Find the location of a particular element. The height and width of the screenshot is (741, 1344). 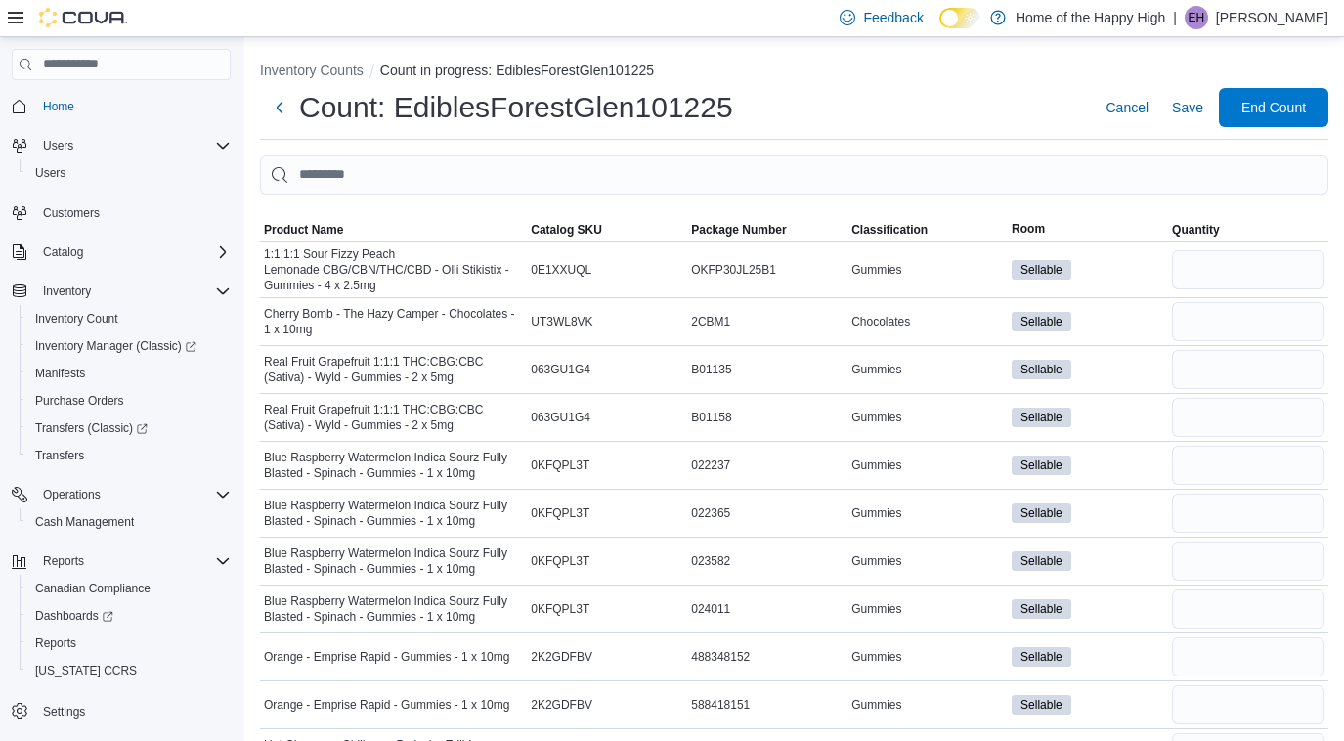

a: Settings is located at coordinates (64, 712).